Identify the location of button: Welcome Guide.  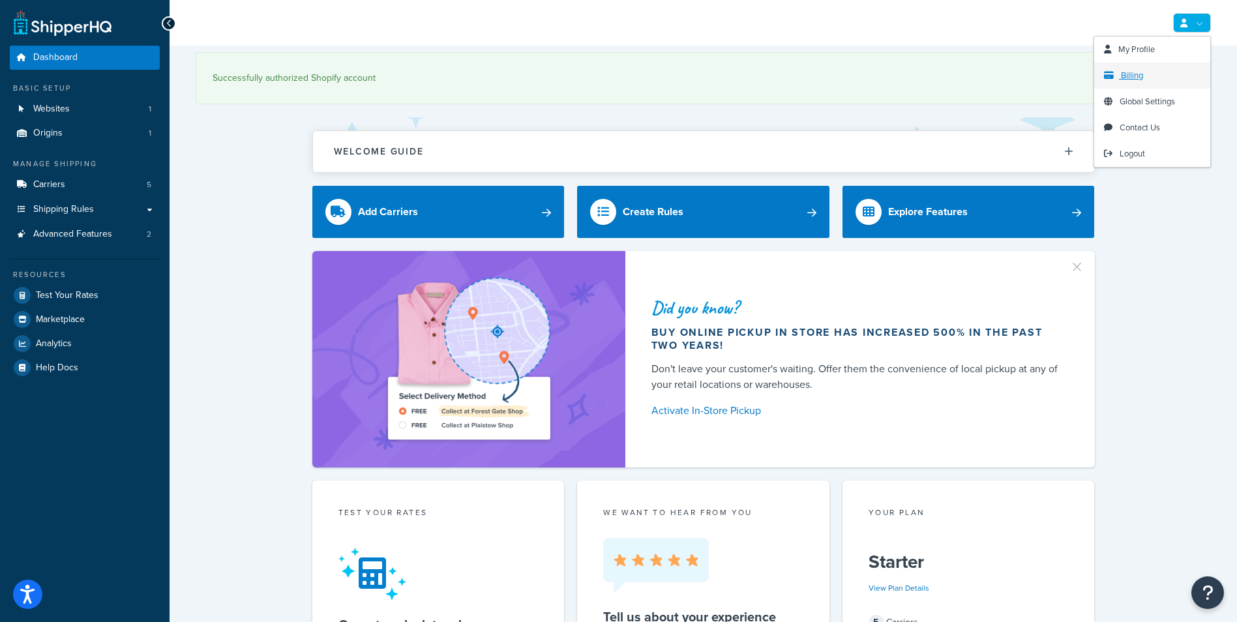
(704, 151).